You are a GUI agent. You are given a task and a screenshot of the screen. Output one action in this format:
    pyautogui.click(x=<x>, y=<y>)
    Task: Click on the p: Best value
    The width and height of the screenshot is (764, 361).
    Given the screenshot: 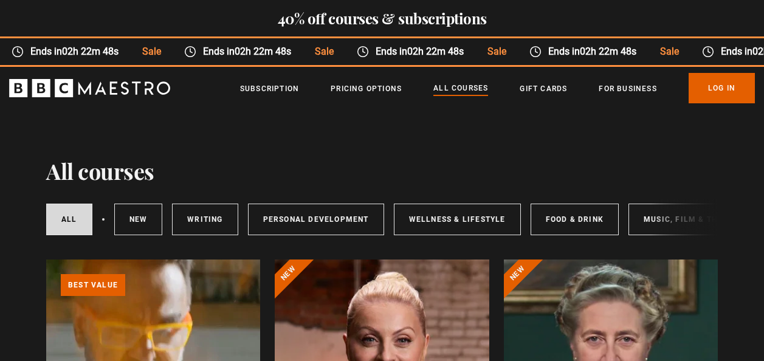 What is the action you would take?
    pyautogui.click(x=93, y=285)
    